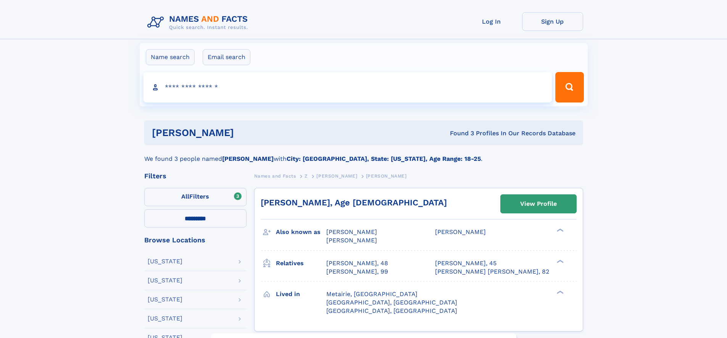  I want to click on h3: Relatives, so click(301, 264).